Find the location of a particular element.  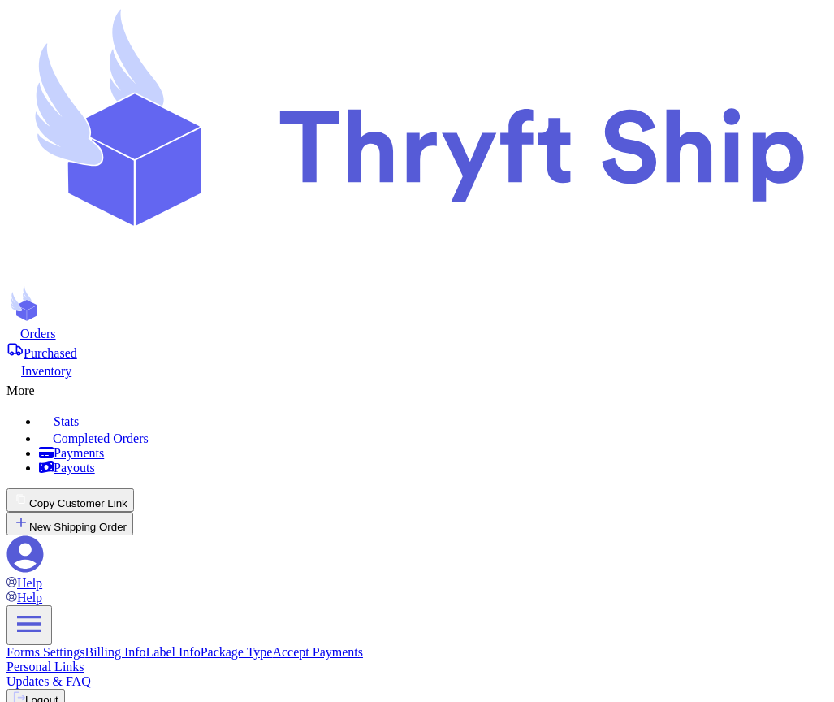

span: Purchased is located at coordinates (50, 352).